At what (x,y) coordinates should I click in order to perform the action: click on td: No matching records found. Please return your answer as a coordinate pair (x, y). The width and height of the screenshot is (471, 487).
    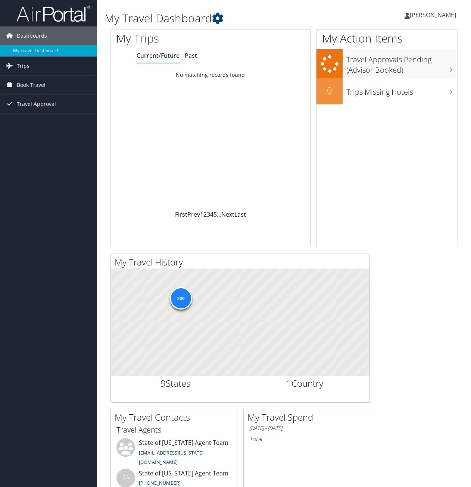
    Looking at the image, I should click on (210, 75).